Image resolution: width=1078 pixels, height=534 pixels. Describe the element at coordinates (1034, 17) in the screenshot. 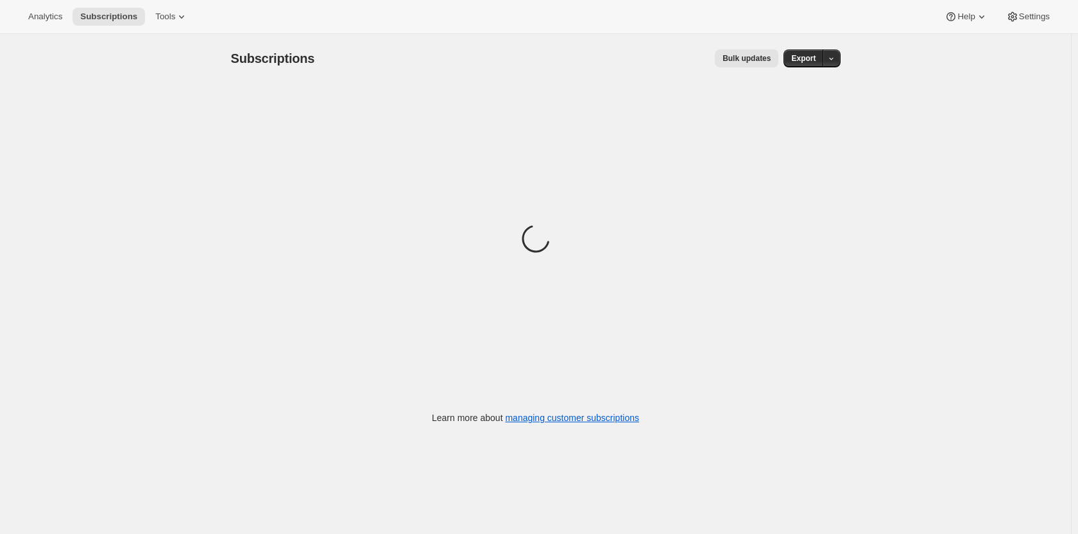

I see `span: Settings` at that location.